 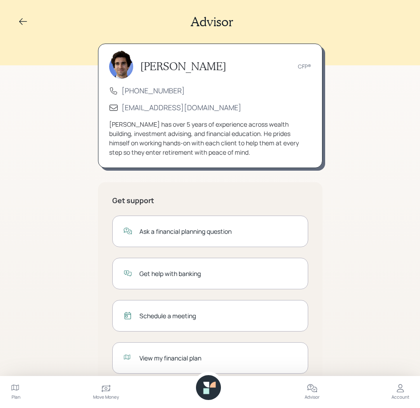 I want to click on div: Move Money, so click(x=106, y=398).